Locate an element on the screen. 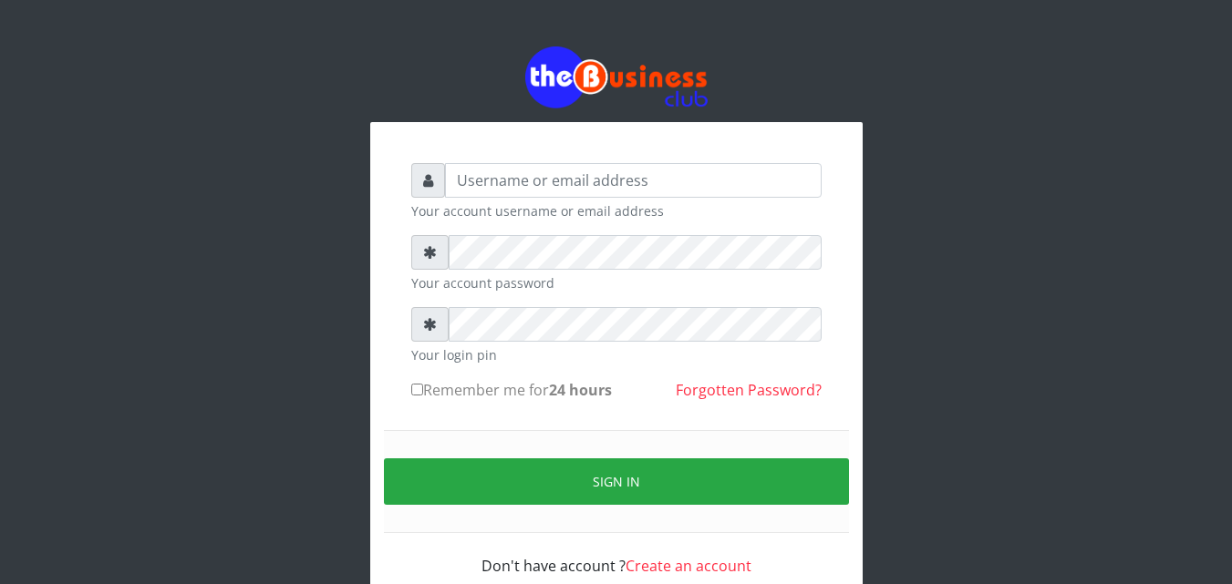 Image resolution: width=1232 pixels, height=584 pixels. b: 24 hours is located at coordinates (580, 390).